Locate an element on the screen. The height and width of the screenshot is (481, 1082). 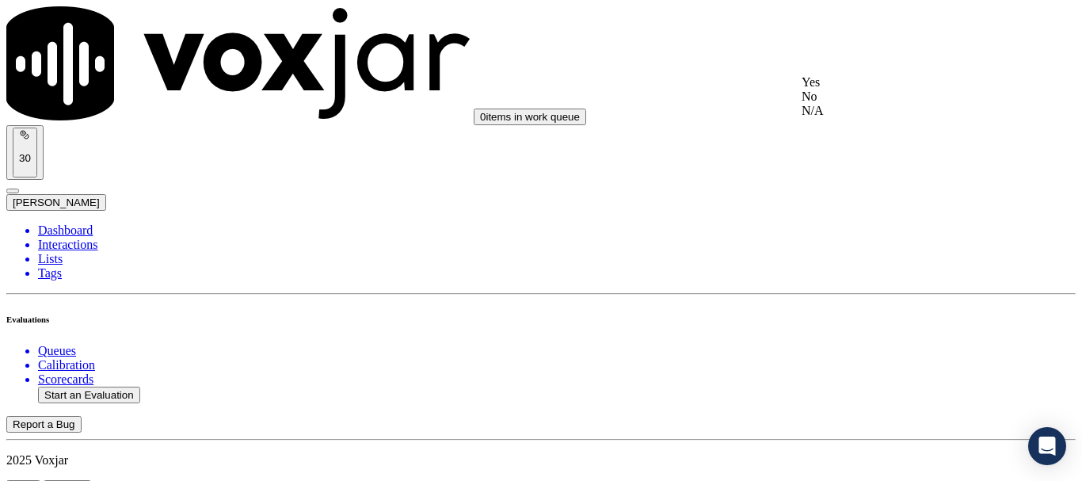
li: Dashboard is located at coordinates (557, 230).